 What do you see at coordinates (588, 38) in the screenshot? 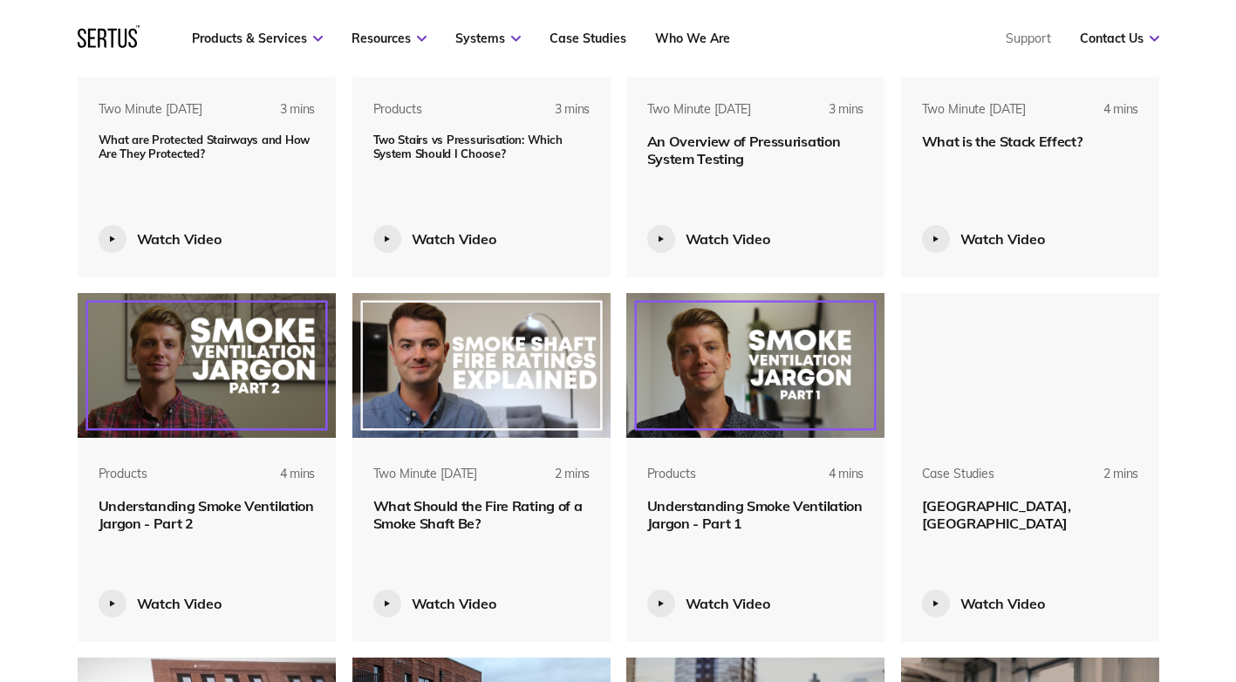
I see `a: Case Studies` at bounding box center [588, 38].